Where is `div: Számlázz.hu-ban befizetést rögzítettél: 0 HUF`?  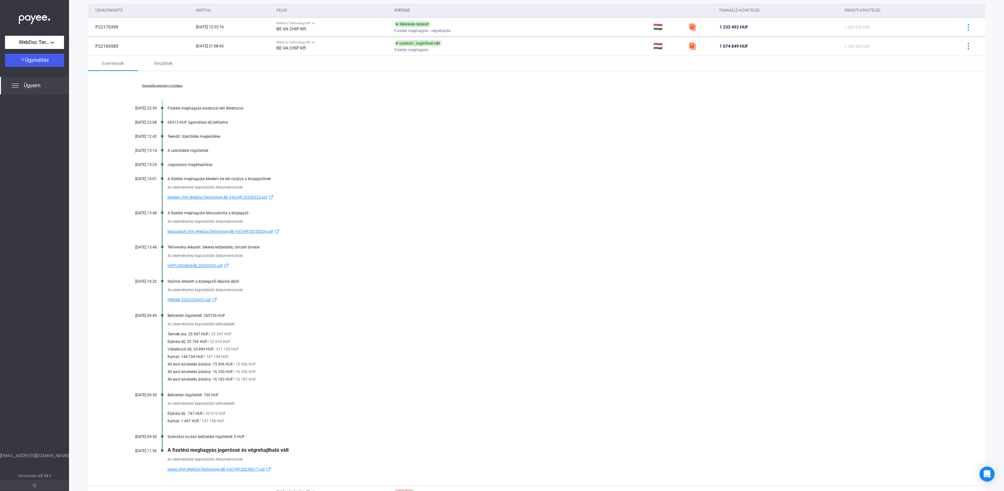 div: Számlázz.hu-ban befizetést rögzítettél: 0 HUF is located at coordinates (561, 437).